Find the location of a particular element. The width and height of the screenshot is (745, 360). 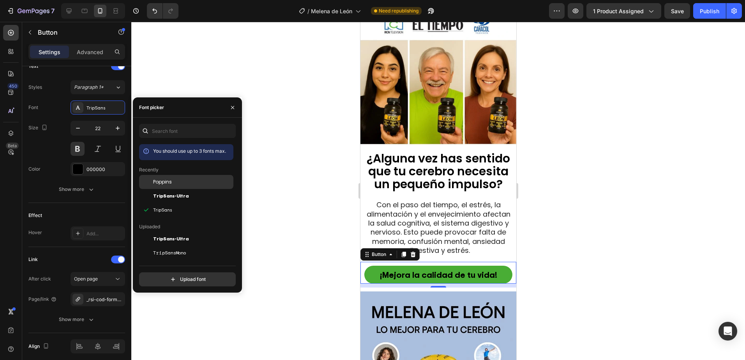

div: Align is located at coordinates (39, 346).